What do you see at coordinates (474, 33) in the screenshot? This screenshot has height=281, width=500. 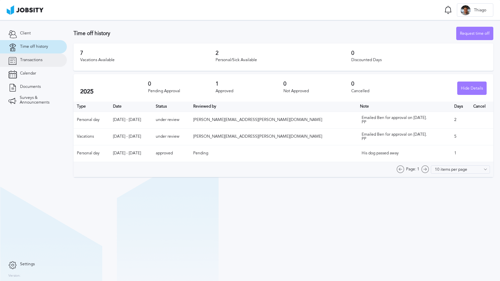 I see `button: Request time off` at bounding box center [474, 33].